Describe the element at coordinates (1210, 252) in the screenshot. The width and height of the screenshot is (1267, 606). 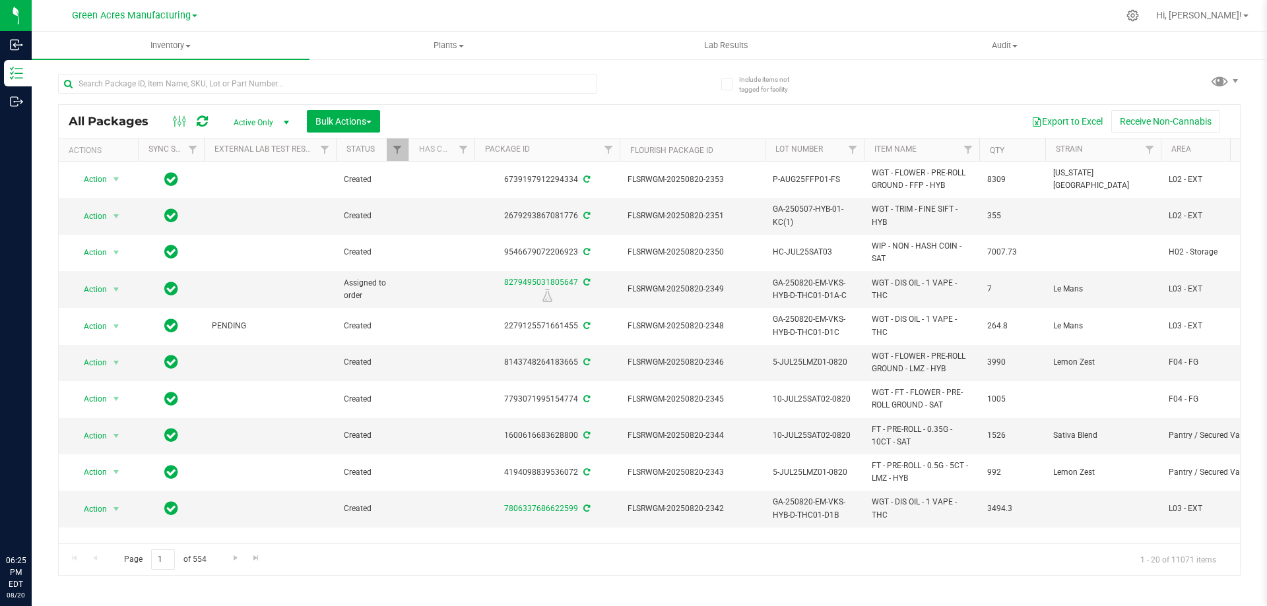
I see `span: H02 - Storage` at that location.